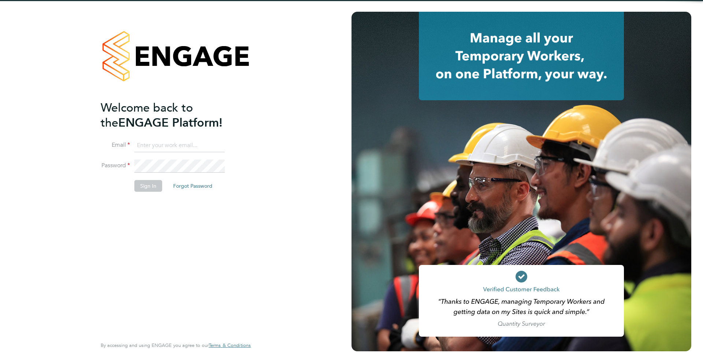  I want to click on button: Sign In, so click(148, 186).